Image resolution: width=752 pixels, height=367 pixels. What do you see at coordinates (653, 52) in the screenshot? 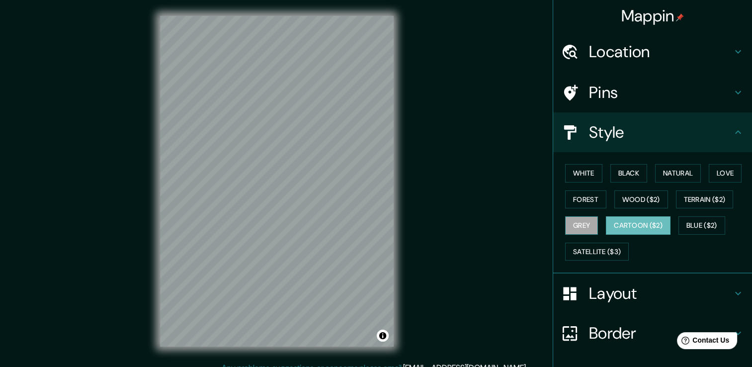
I see `div: Location` at bounding box center [653, 52].